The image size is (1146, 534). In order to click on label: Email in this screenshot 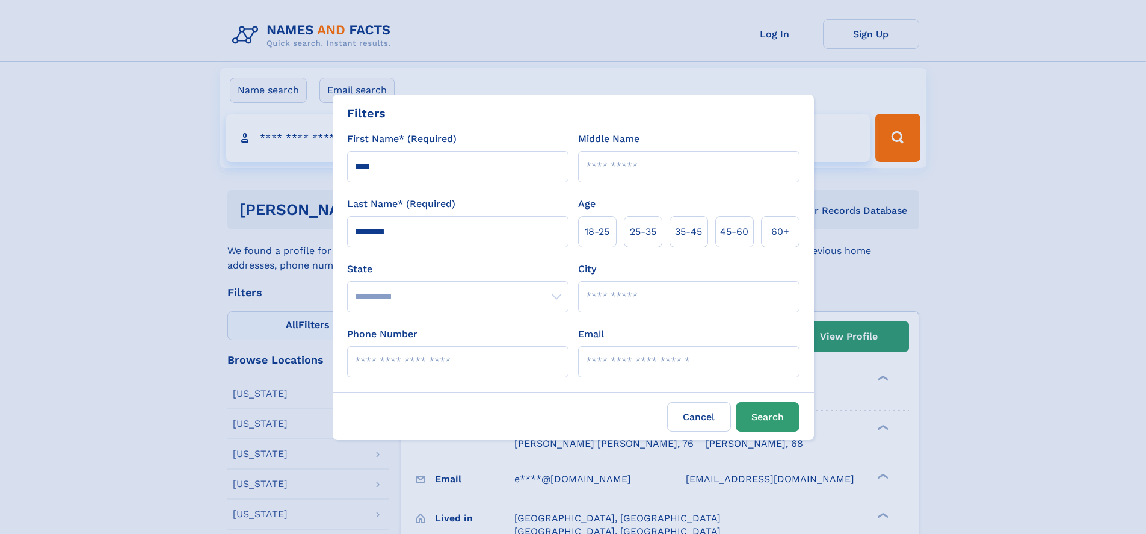, I will do `click(591, 334)`.